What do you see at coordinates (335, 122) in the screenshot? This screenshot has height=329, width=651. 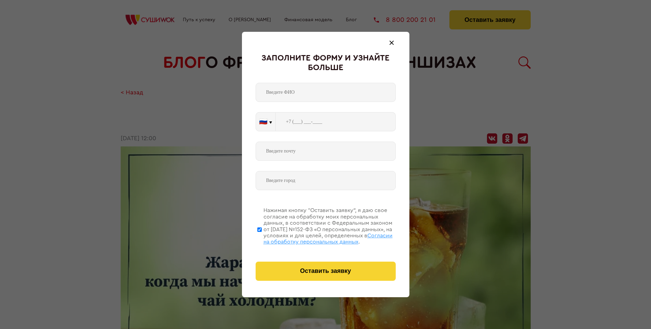 I see `input: +7 (___) ___-____` at bounding box center [335, 122].